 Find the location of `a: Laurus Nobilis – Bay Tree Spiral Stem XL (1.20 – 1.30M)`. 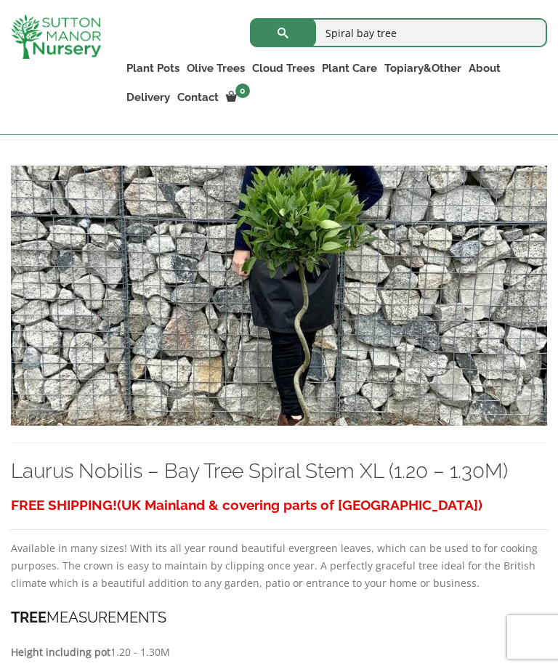

a: Laurus Nobilis – Bay Tree Spiral Stem XL (1.20 – 1.30M) is located at coordinates (259, 471).